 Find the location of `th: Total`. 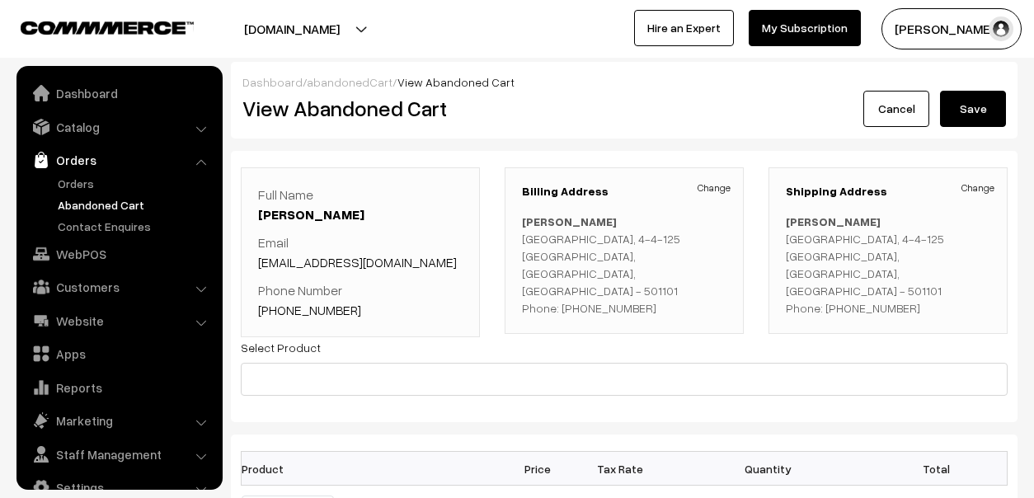

th: Total is located at coordinates (917, 469).